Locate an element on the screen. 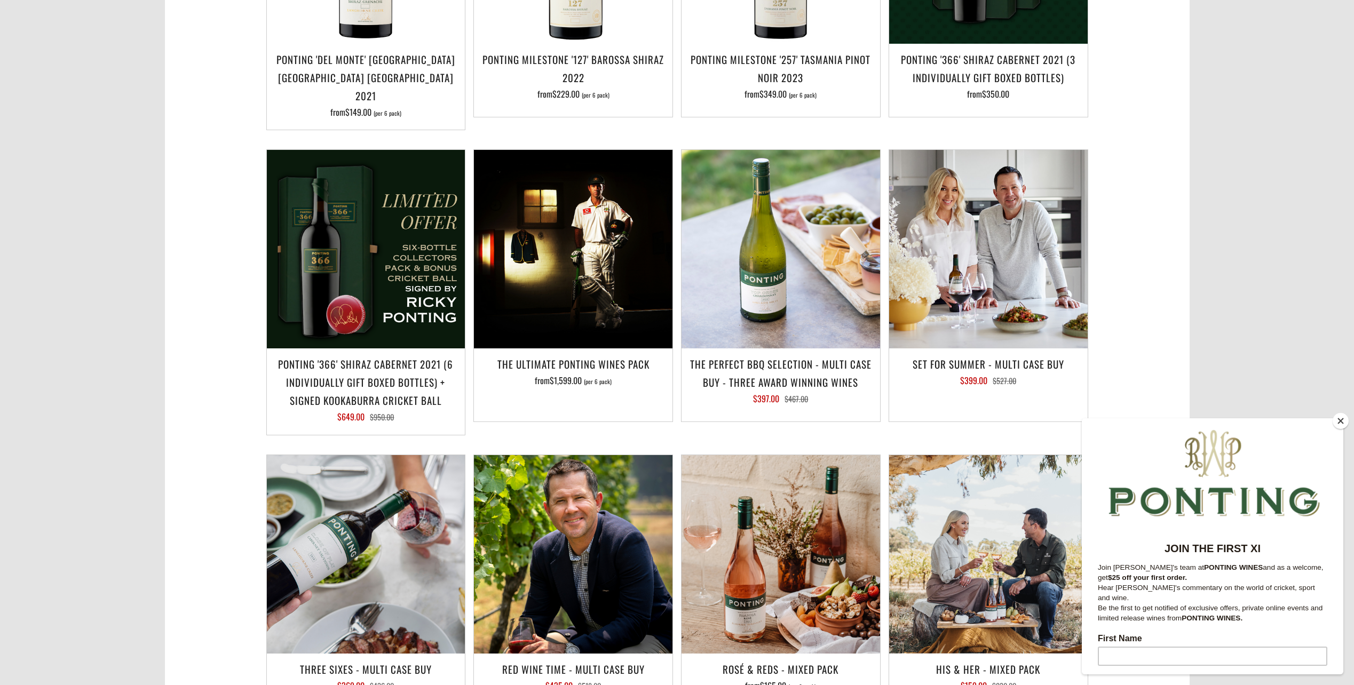  h3: Set For Summer - Multi Case Buy is located at coordinates (989, 364).